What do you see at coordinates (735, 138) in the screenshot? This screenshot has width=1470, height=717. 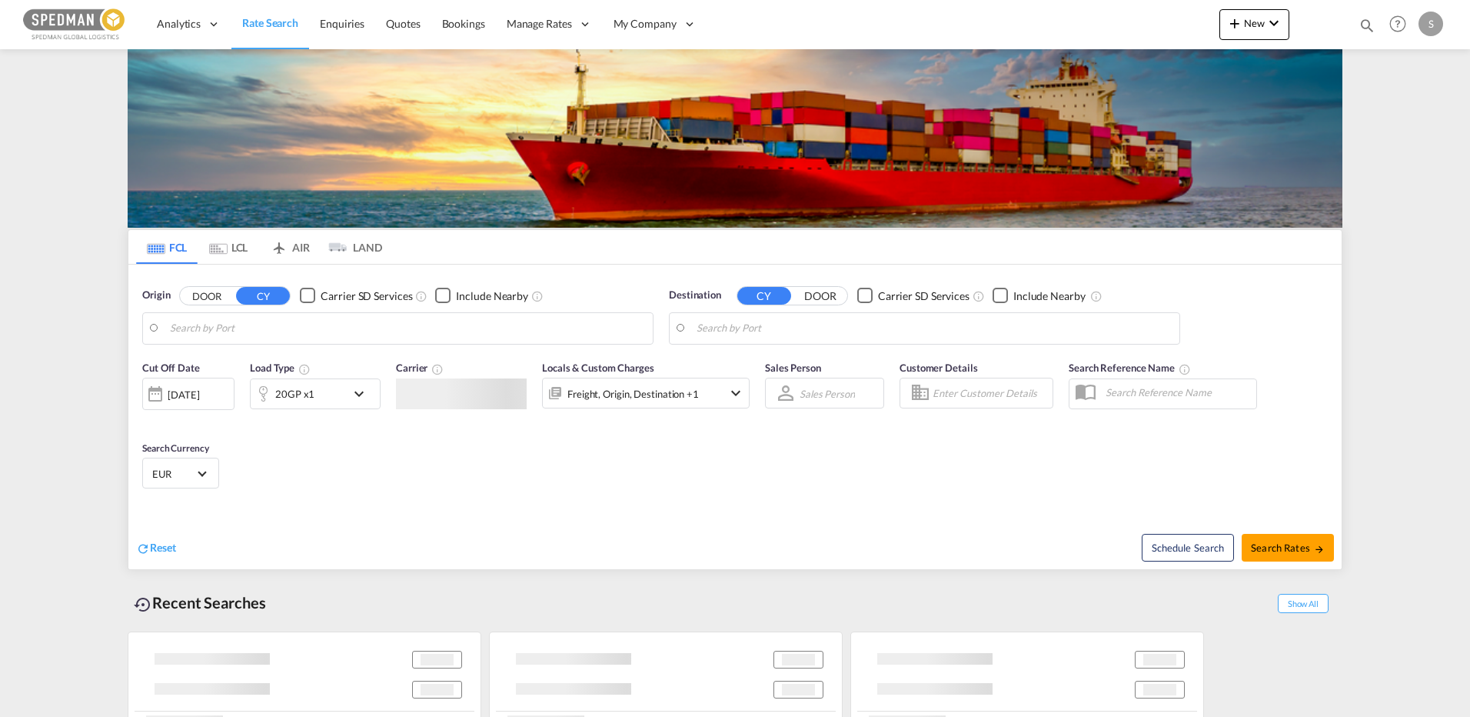 I see `img: LCL+%26+FCL+BACKGROUND.png` at bounding box center [735, 138].